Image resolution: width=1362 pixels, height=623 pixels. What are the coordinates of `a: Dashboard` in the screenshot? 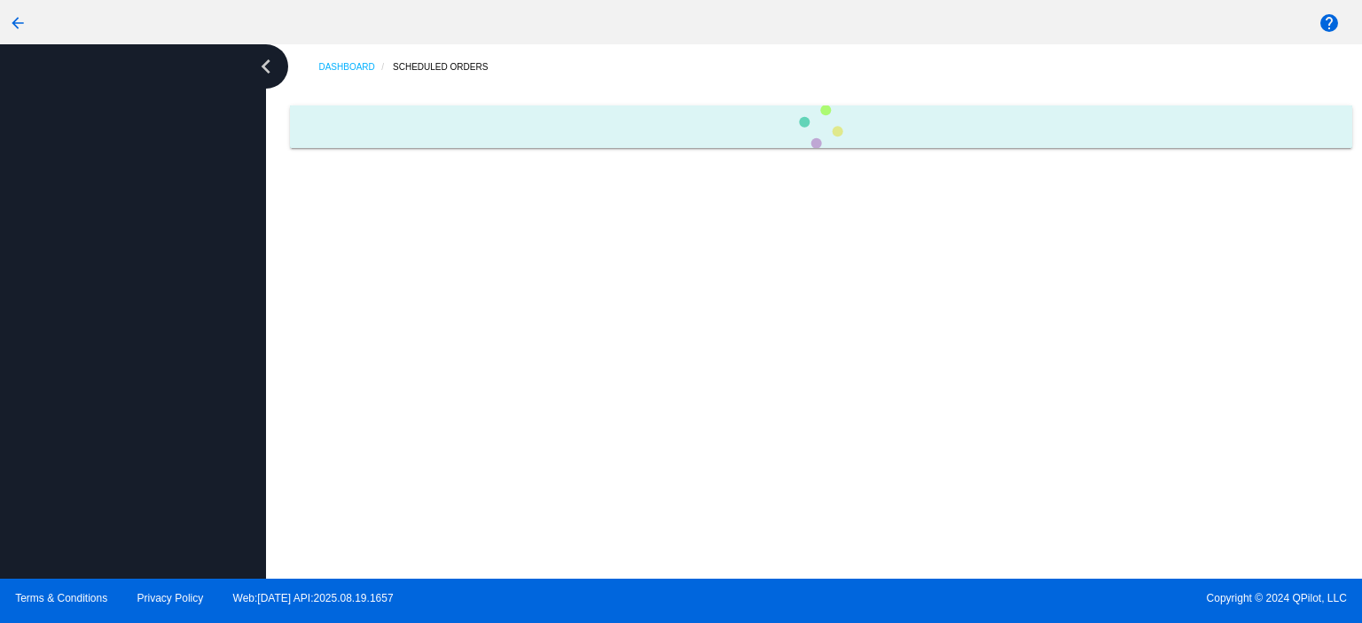 It's located at (356, 66).